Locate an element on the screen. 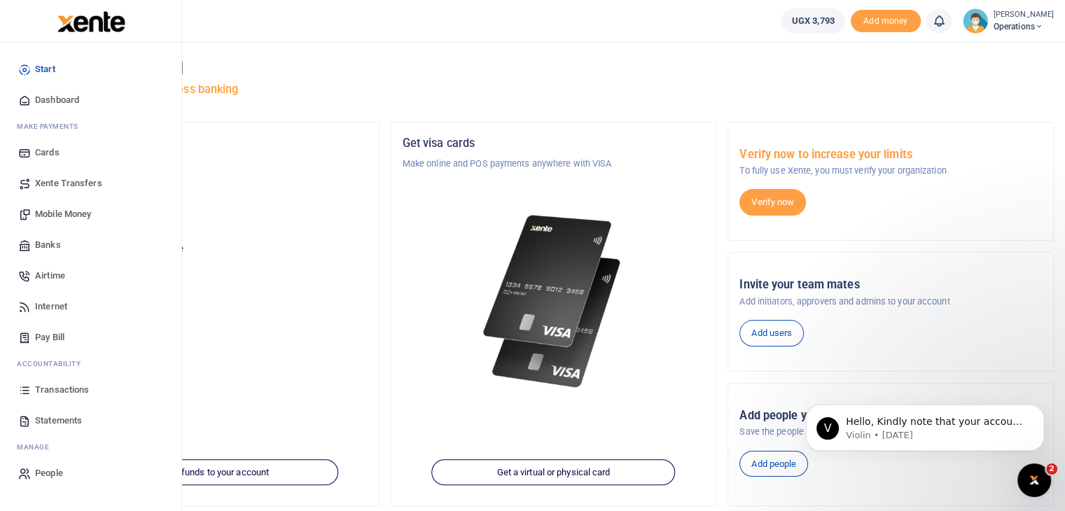  span: anage is located at coordinates (36, 447).